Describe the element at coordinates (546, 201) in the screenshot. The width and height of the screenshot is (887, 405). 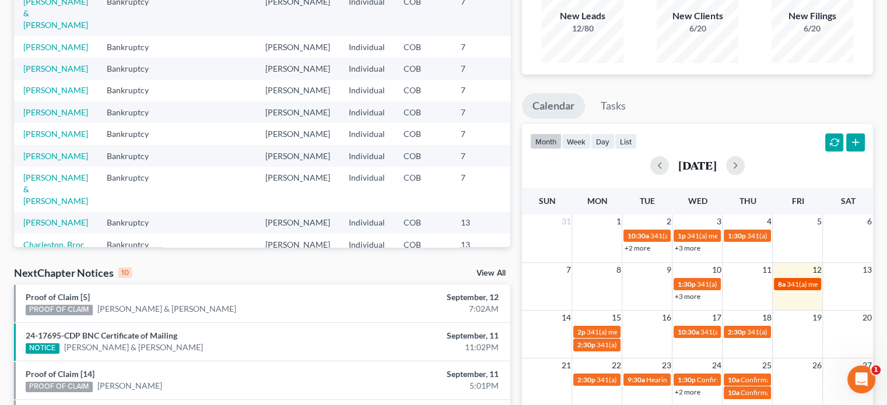
I see `span: Sun` at that location.